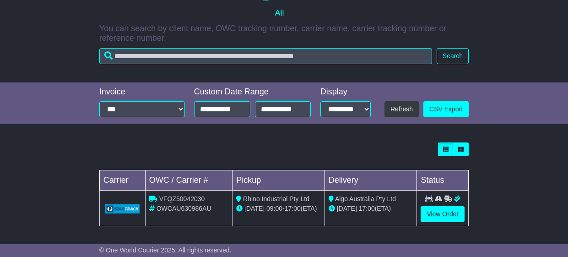 The height and width of the screenshot is (257, 568). Describe the element at coordinates (443, 180) in the screenshot. I see `td: Status` at that location.